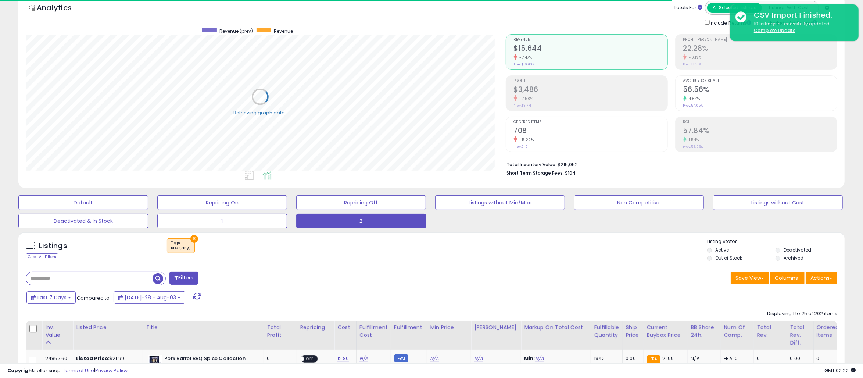 This screenshot has width=863, height=378. Describe the element at coordinates (750, 278) in the screenshot. I see `button: Save View` at that location.